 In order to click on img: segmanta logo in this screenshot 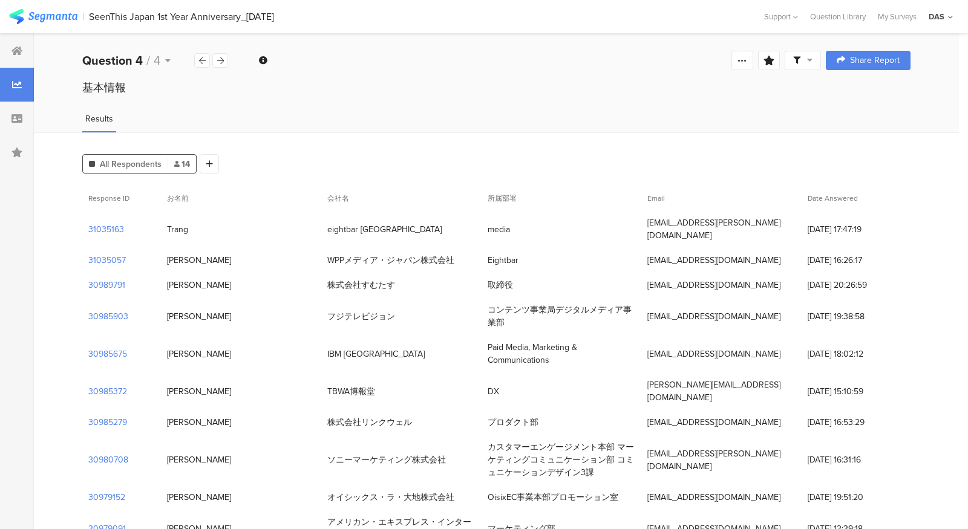, I will do `click(43, 16)`.